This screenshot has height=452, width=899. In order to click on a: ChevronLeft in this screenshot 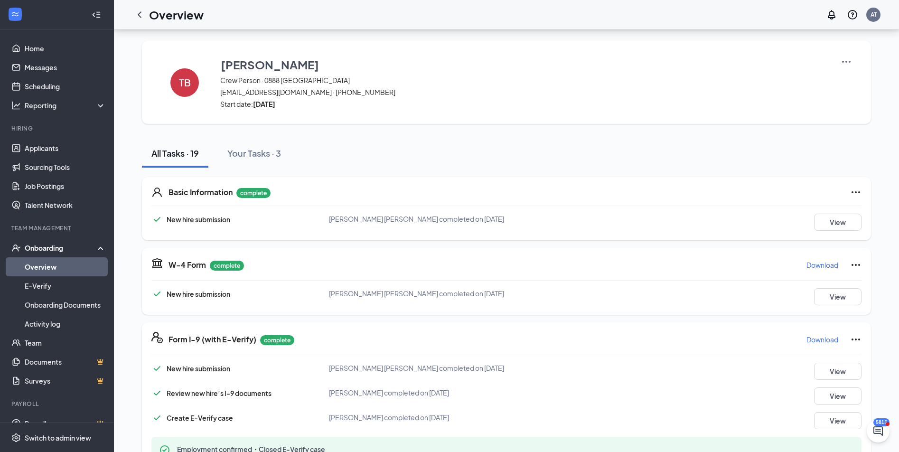, I will do `click(140, 15)`.